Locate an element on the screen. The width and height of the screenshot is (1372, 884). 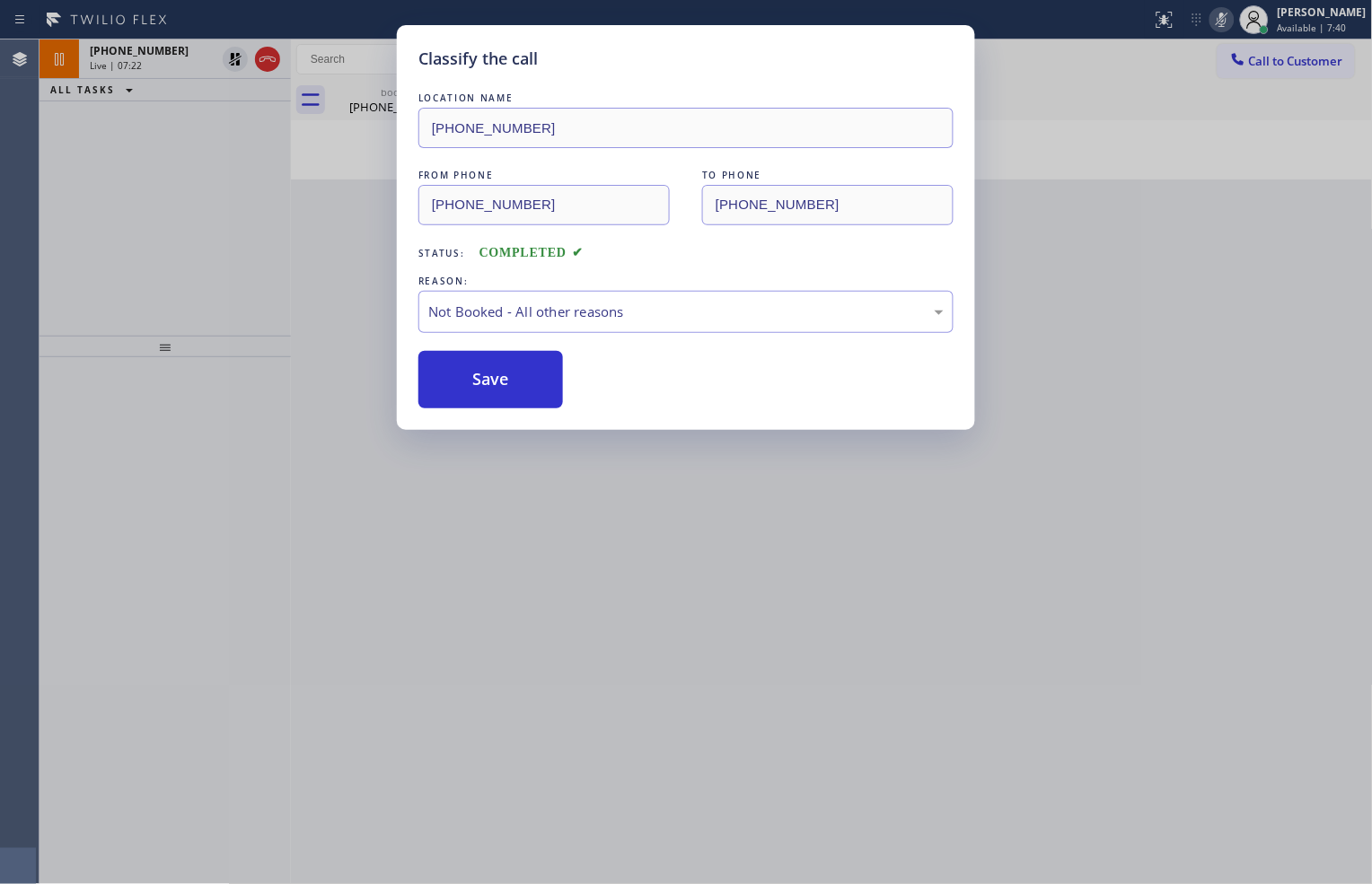
input: To phone is located at coordinates (827, 205).